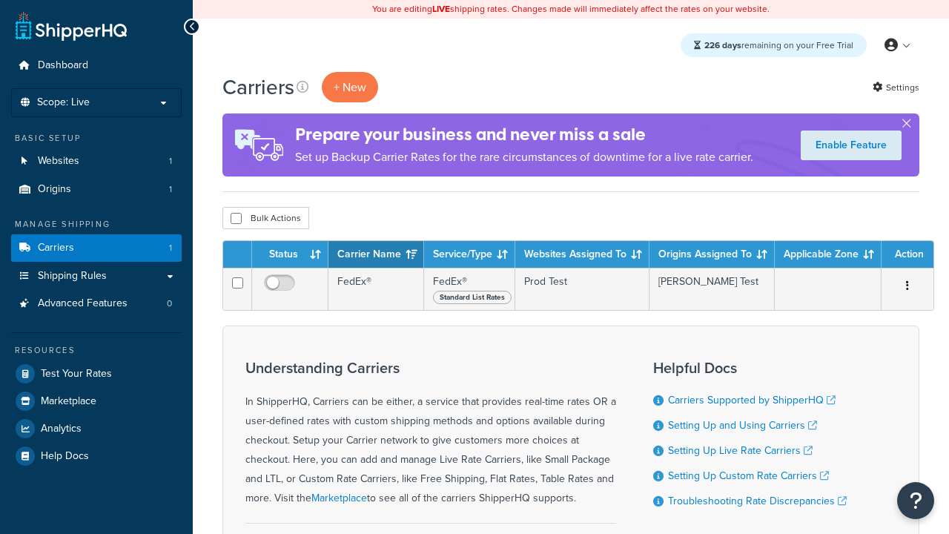 The height and width of the screenshot is (534, 949). Describe the element at coordinates (723, 45) in the screenshot. I see `strong: 226 days` at that location.